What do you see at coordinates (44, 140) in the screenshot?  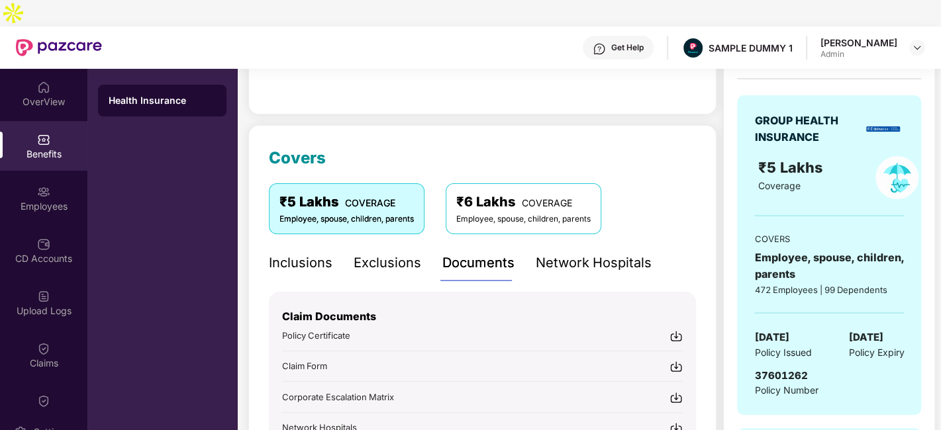 I see `img: svg+xml;base64,PHN2ZyBpZD0iQmVuZWZpdHMiIHhtbG5zPSJodHRwOi8vd3d3LnczLm9yZy8yMDAwL3N2ZyIgd2lkdGg9Ij...` at bounding box center [44, 140].